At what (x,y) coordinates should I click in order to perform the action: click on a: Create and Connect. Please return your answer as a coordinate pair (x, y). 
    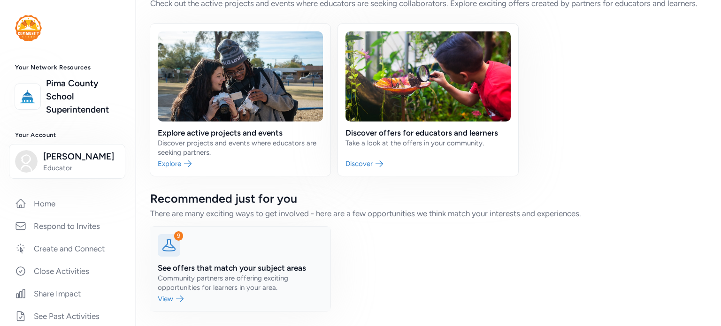
    Looking at the image, I should click on (68, 249).